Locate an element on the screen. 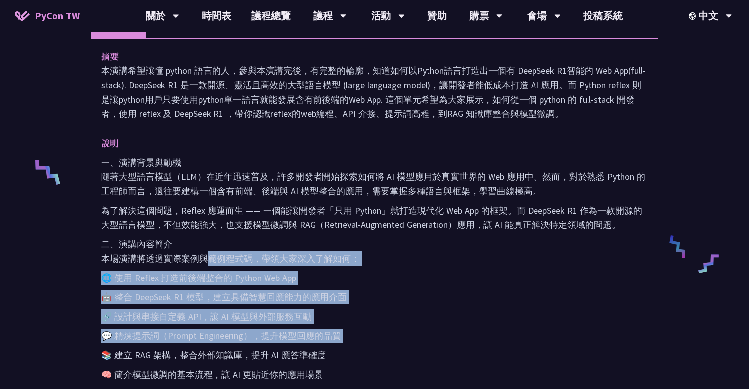 The height and width of the screenshot is (389, 749). img: Home icon of PyCon TW 2025 is located at coordinates (22, 16).